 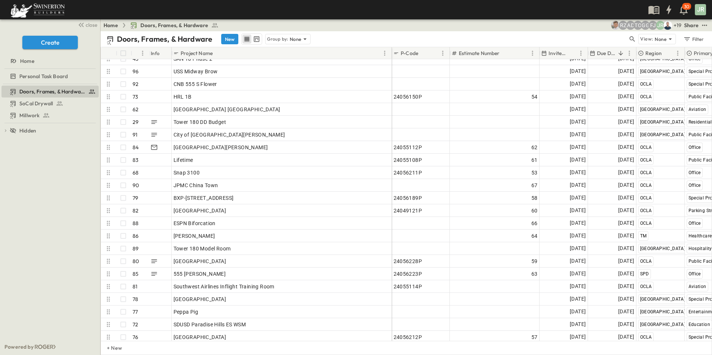 I want to click on button: JR, so click(x=701, y=10).